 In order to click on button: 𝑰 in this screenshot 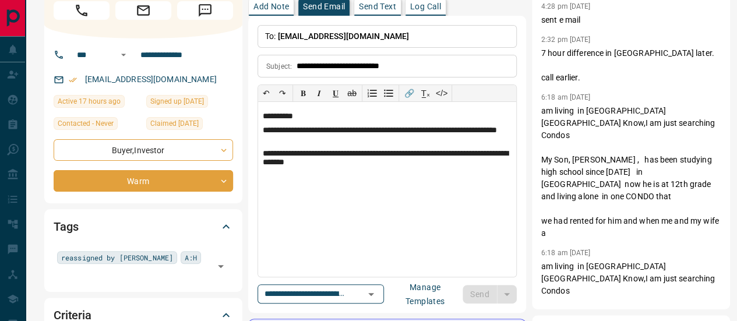, I will do `click(319, 93)`.